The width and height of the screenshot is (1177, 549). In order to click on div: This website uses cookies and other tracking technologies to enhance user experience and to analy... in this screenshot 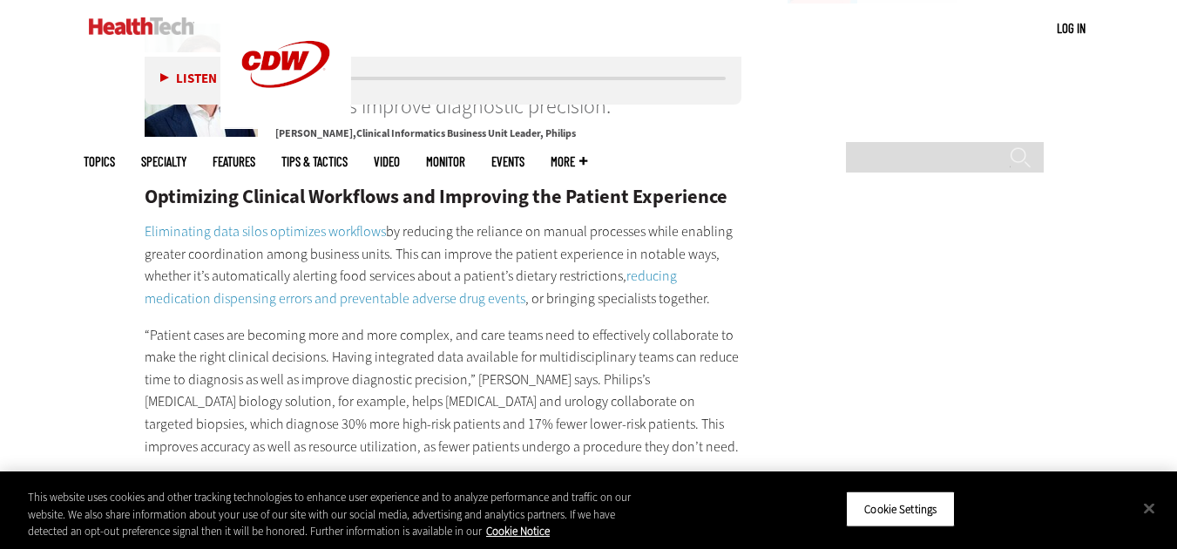, I will do `click(337, 514)`.